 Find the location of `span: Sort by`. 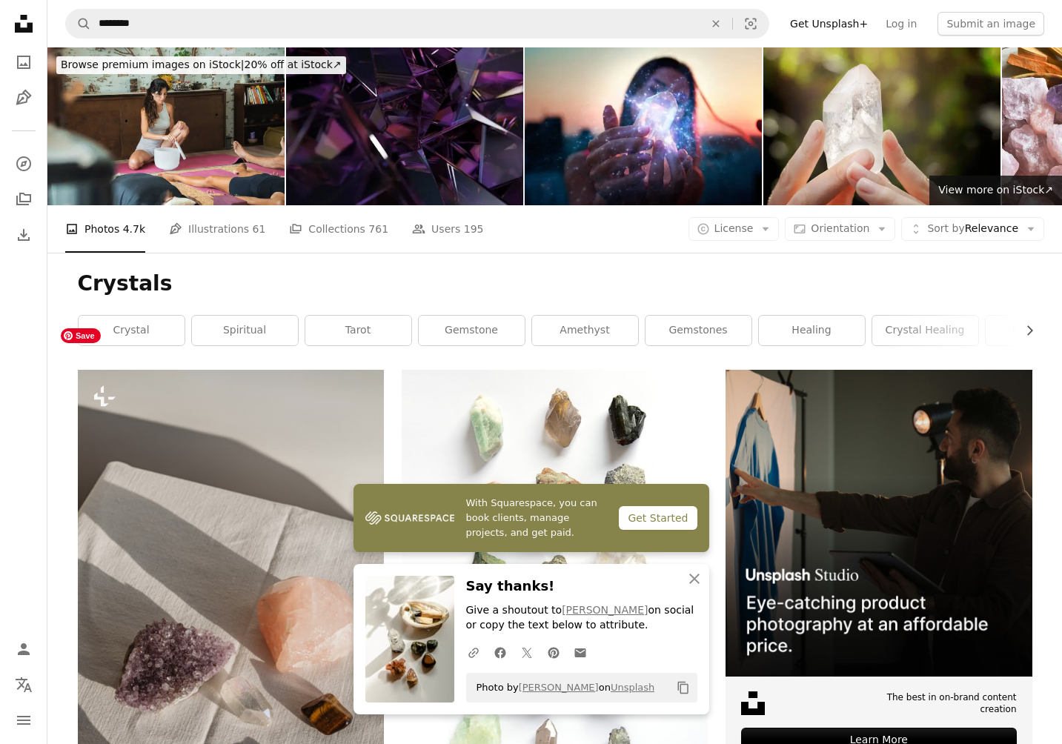

span: Sort by is located at coordinates (945, 228).